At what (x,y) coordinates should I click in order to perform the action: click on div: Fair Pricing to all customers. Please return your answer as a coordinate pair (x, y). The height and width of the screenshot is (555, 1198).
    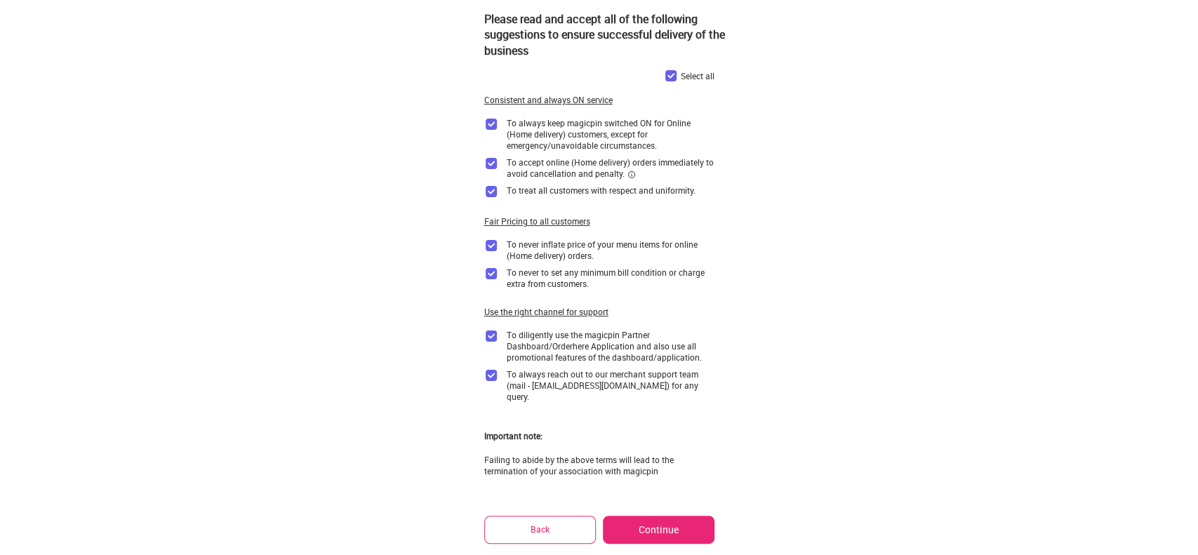
    Looking at the image, I should click on (537, 221).